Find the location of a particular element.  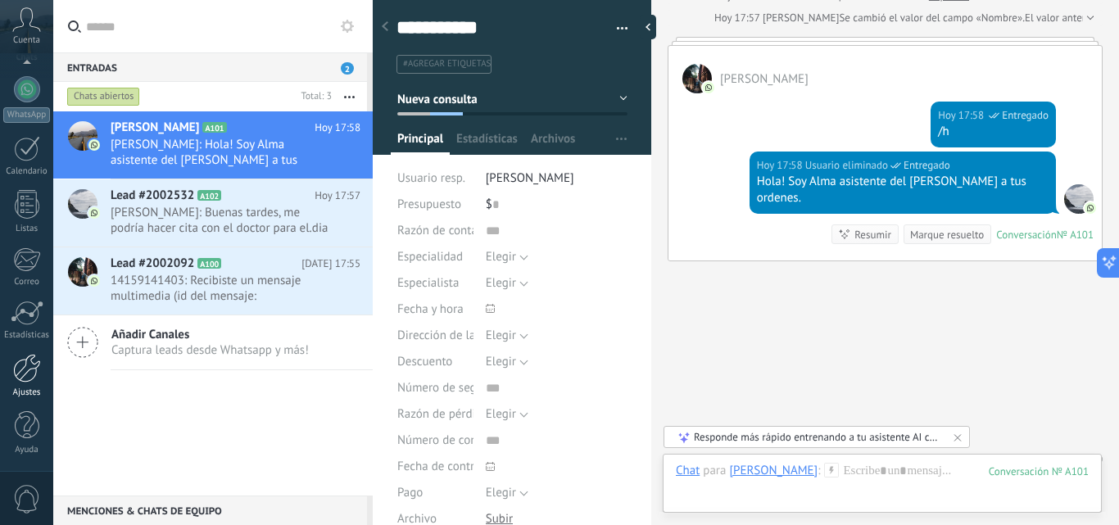

span: Descuento is located at coordinates (424, 361).